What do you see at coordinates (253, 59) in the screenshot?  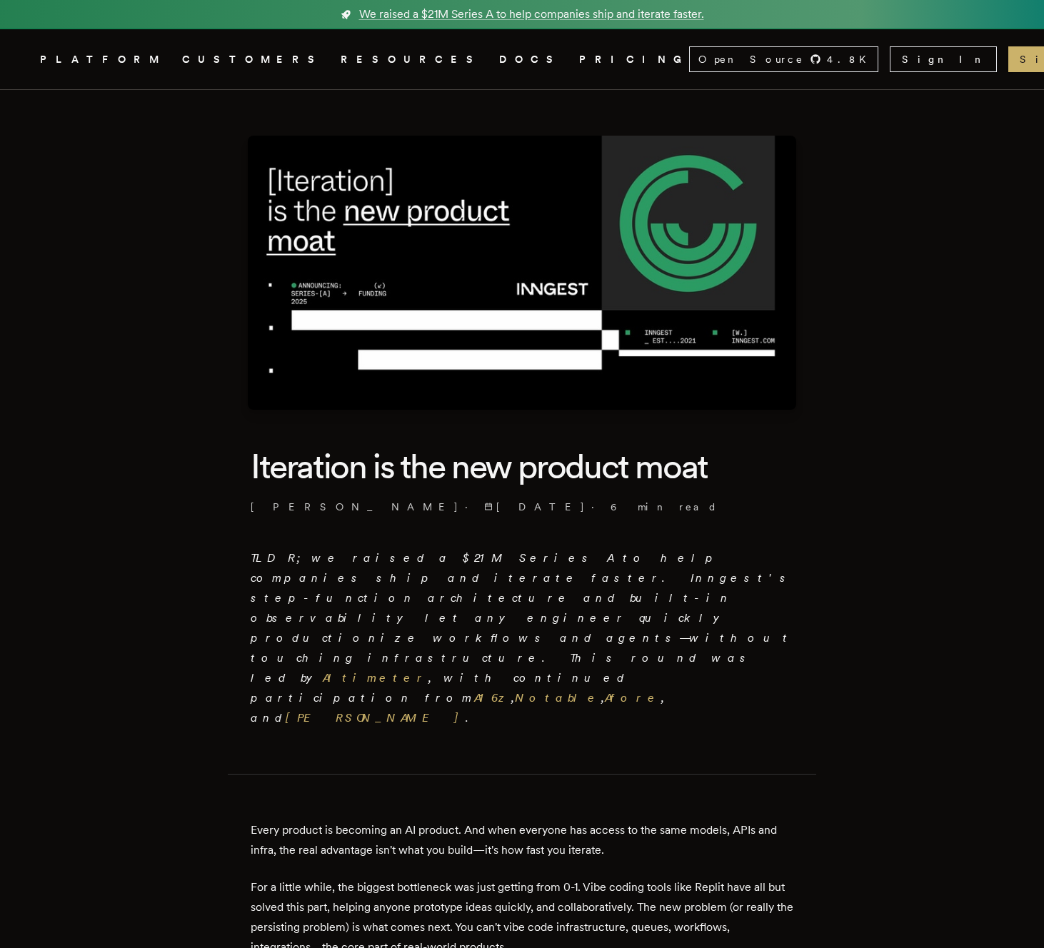 I see `a: CUSTOMERS` at bounding box center [253, 59].